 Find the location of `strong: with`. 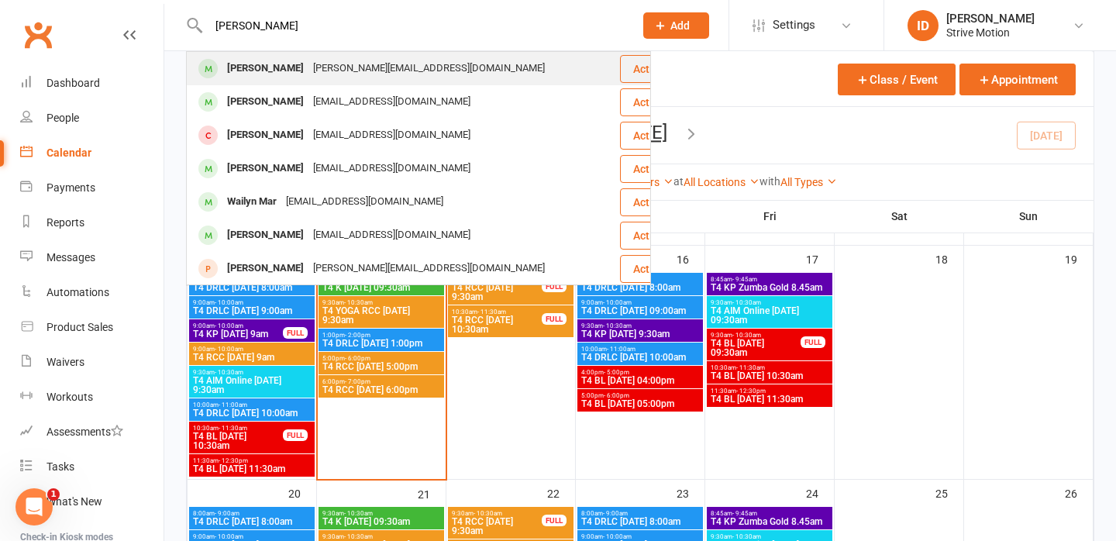

strong: with is located at coordinates (770, 181).